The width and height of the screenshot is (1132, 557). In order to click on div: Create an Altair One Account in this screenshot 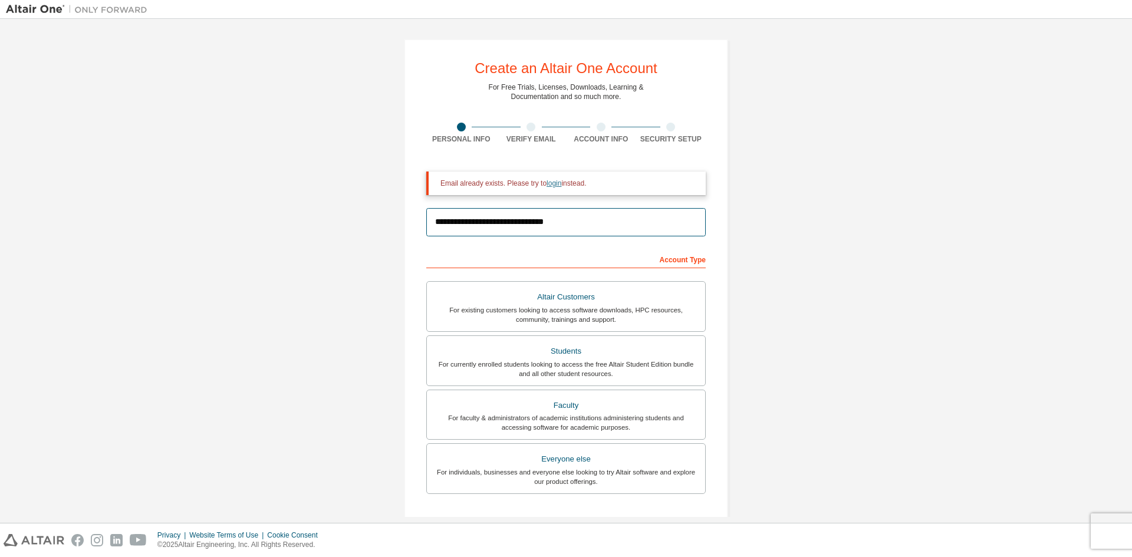, I will do `click(566, 68)`.